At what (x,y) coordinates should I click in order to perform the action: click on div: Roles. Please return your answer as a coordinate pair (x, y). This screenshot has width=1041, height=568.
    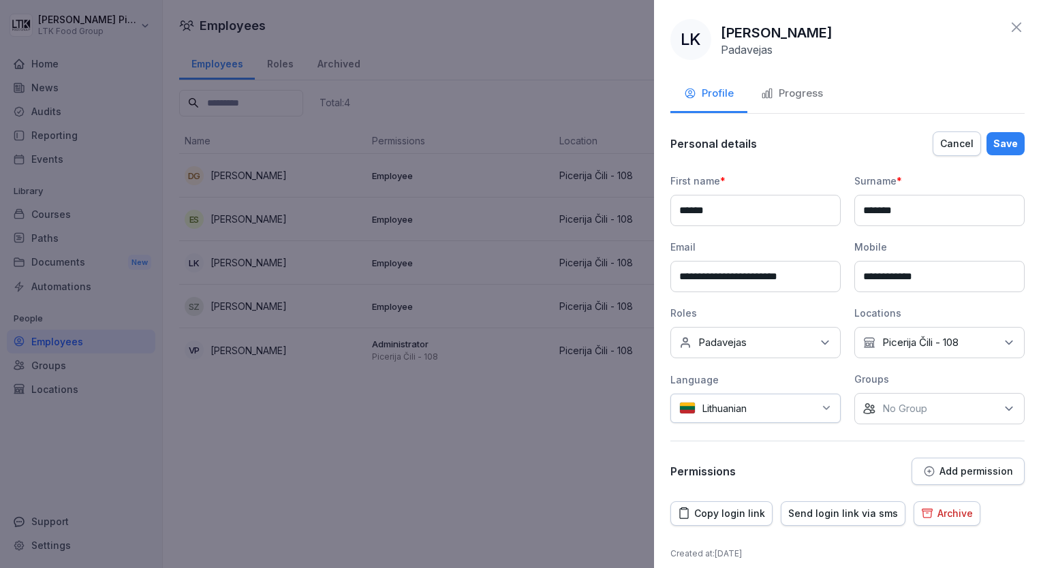
    Looking at the image, I should click on (756, 313).